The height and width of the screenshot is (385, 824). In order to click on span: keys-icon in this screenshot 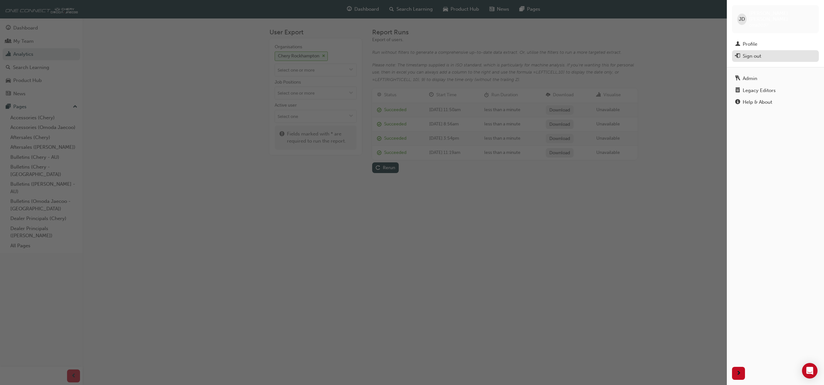, I will do `click(737, 79)`.